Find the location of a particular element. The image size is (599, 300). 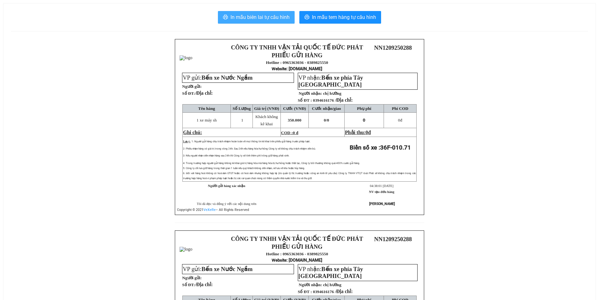

strong: Người gửi hàng xác nhận is located at coordinates (226, 185).